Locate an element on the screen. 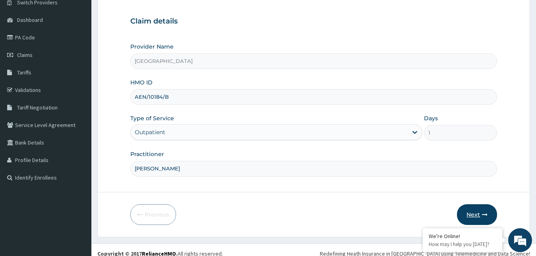 The height and width of the screenshot is (256, 536). span: Tariff Negotiation is located at coordinates (37, 107).